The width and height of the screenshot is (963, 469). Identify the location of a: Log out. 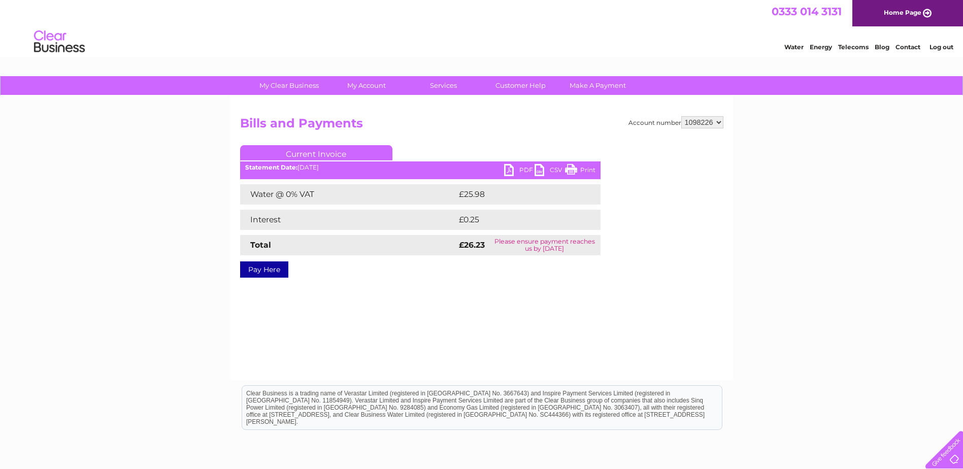
(941, 47).